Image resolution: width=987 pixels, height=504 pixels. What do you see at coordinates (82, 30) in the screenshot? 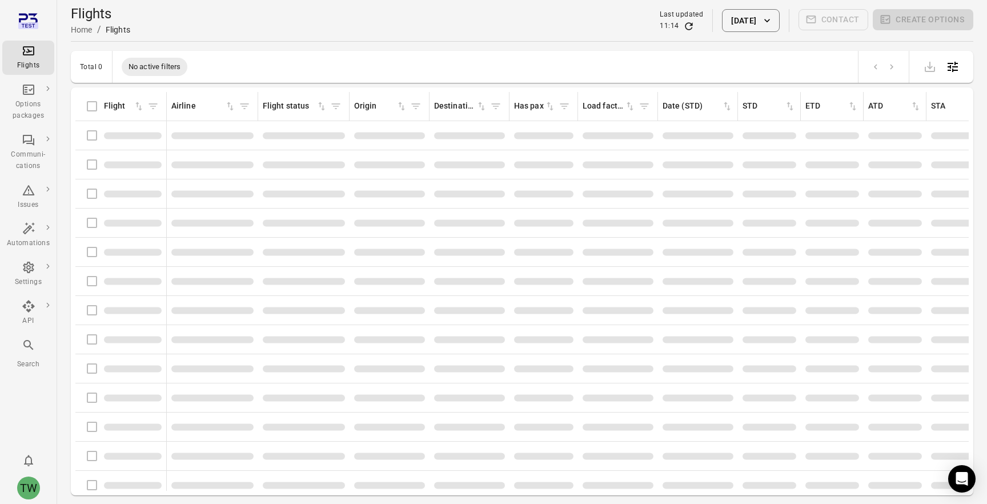
I see `a: Home` at bounding box center [82, 30].